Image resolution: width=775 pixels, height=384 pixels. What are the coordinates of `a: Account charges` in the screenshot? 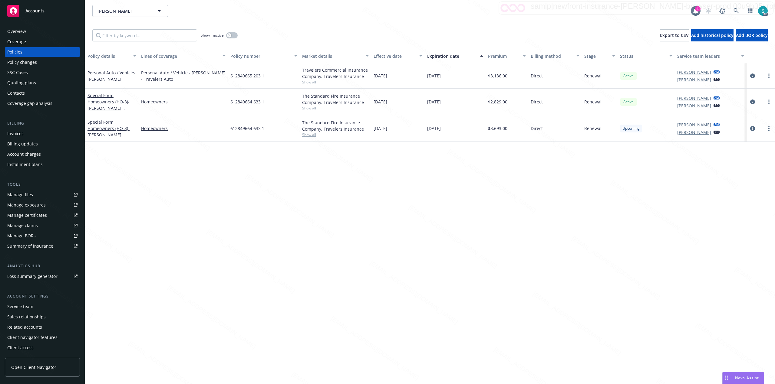 It's located at (42, 154).